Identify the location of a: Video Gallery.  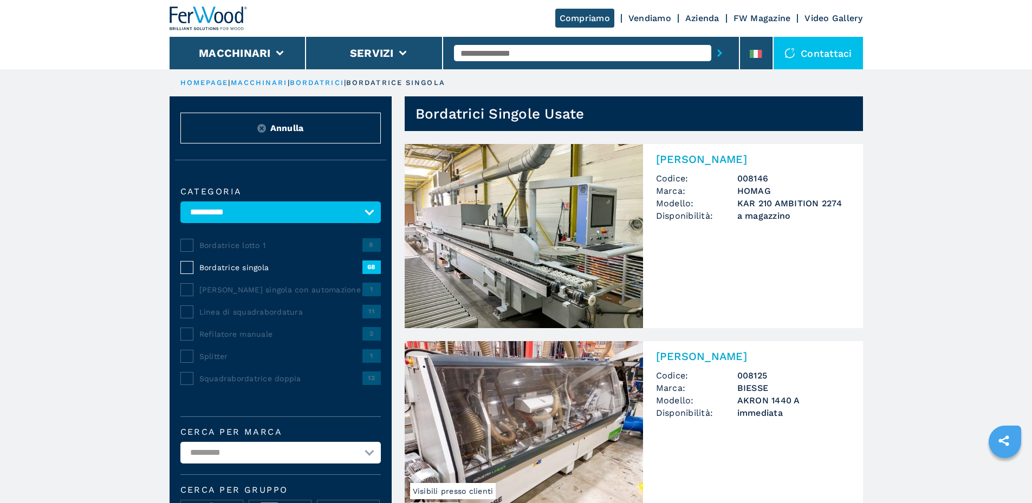
(833, 18).